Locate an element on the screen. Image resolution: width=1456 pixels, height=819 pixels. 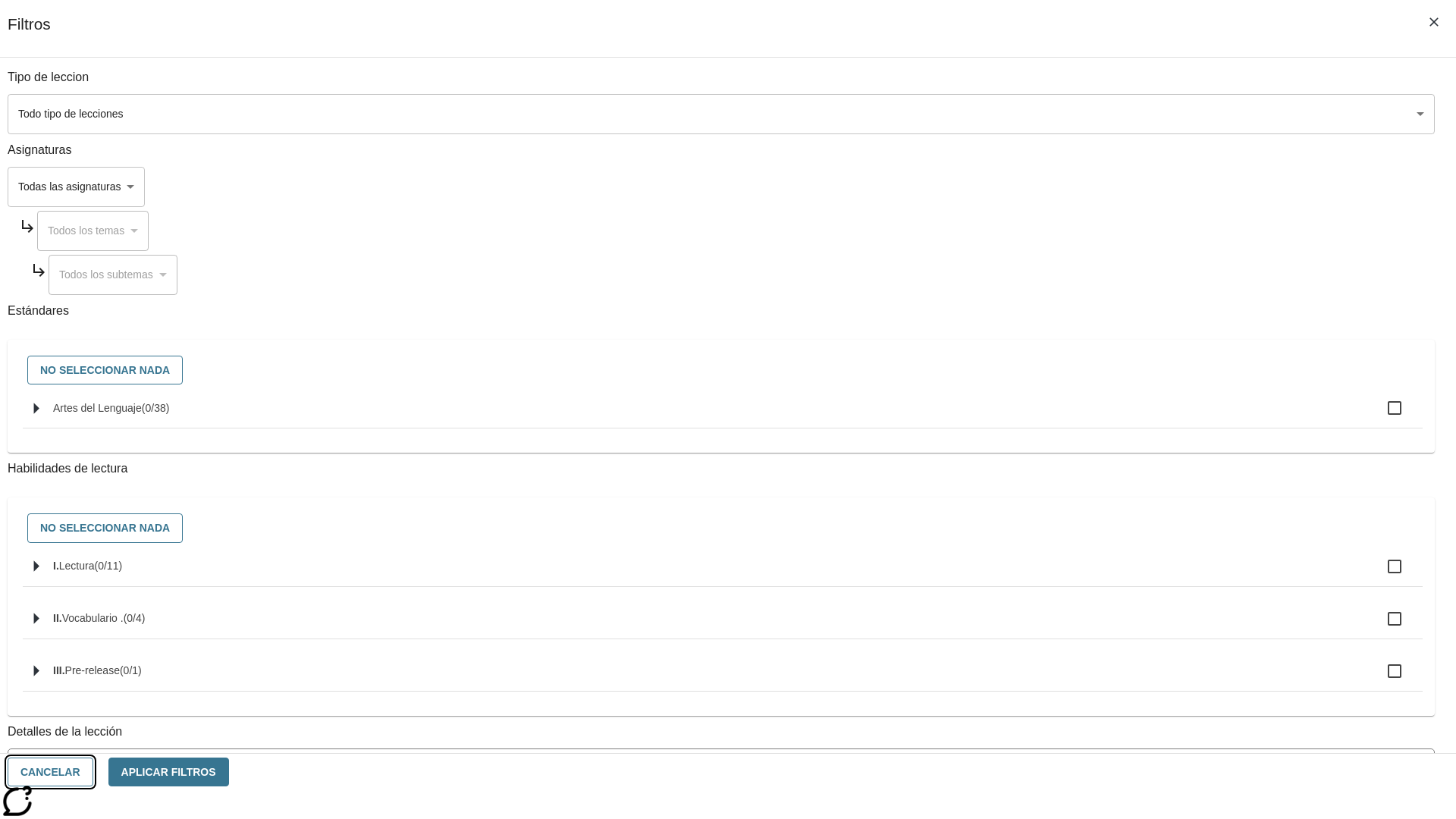
span: 0 estándares seleccionados/1 estándares en grupo is located at coordinates (130, 670).